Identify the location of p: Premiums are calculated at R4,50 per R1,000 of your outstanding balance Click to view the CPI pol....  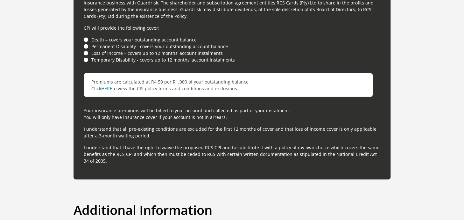
(228, 85).